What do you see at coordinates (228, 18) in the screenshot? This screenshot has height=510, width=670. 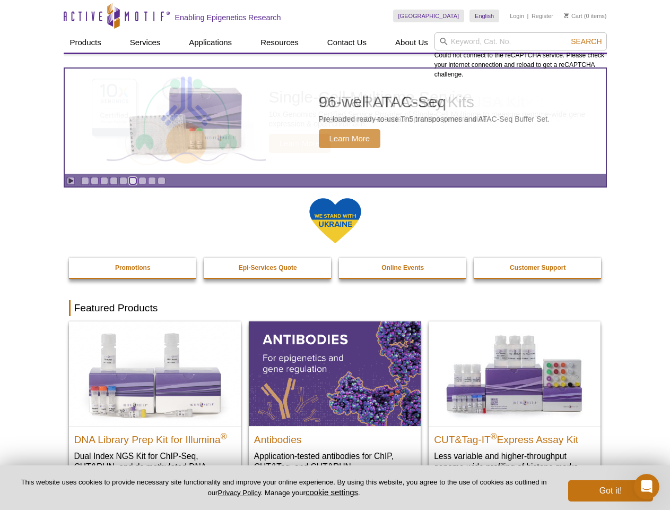 I see `h2: Enabling Epigenetics Research` at bounding box center [228, 18].